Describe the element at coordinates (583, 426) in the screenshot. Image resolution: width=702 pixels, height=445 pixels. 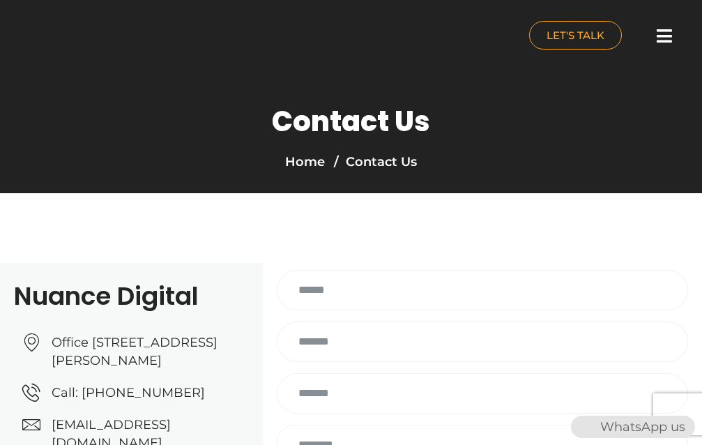
I see `img: WhatsApp` at that location.